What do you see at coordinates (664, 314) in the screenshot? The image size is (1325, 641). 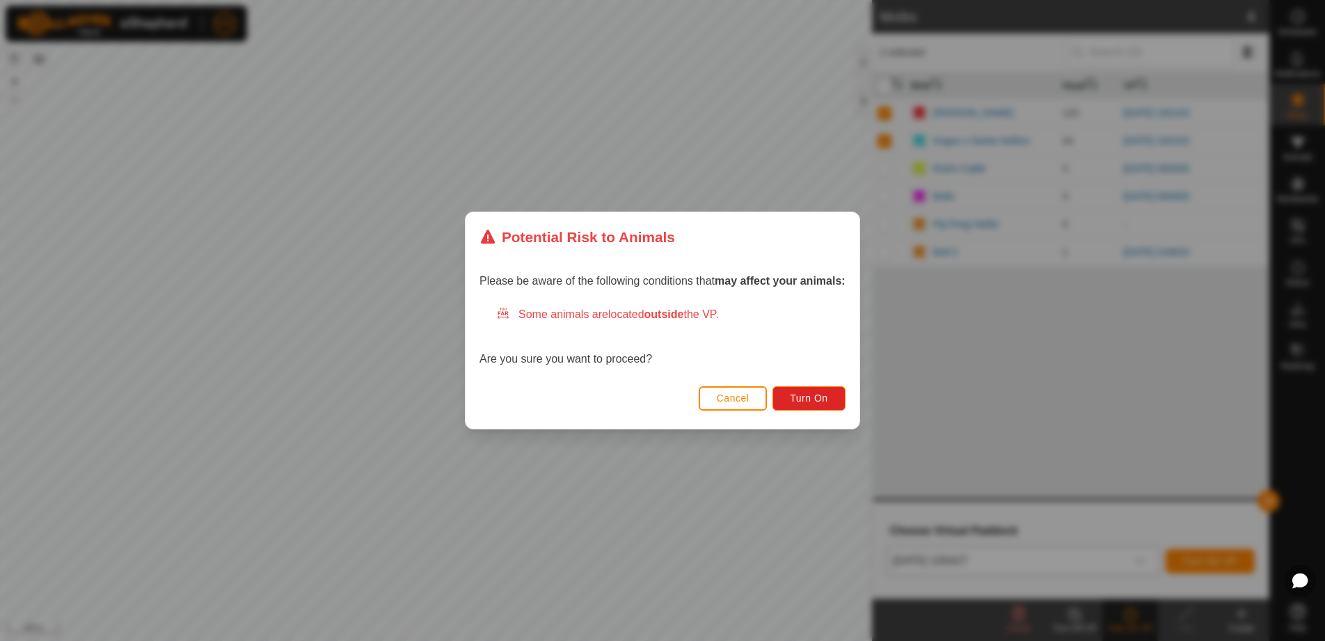 I see `strong: outside` at bounding box center [664, 314].